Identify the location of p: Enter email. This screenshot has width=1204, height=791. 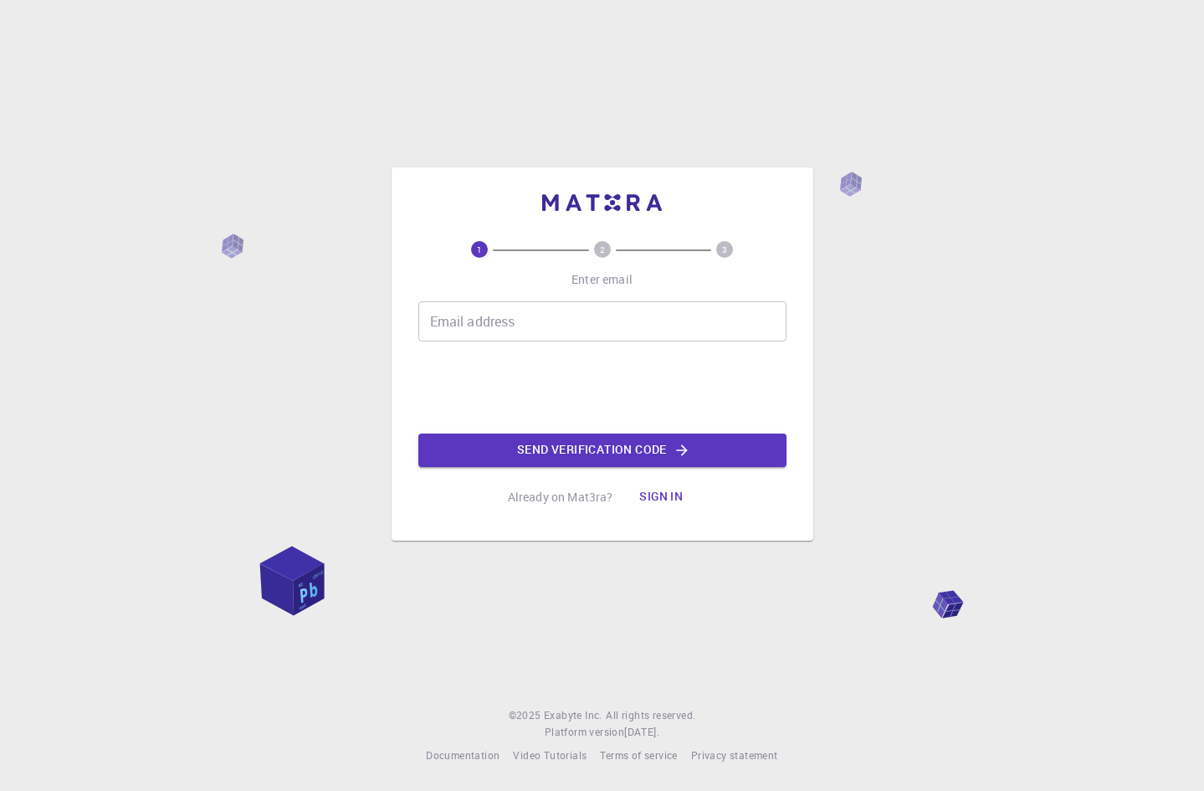
(602, 280).